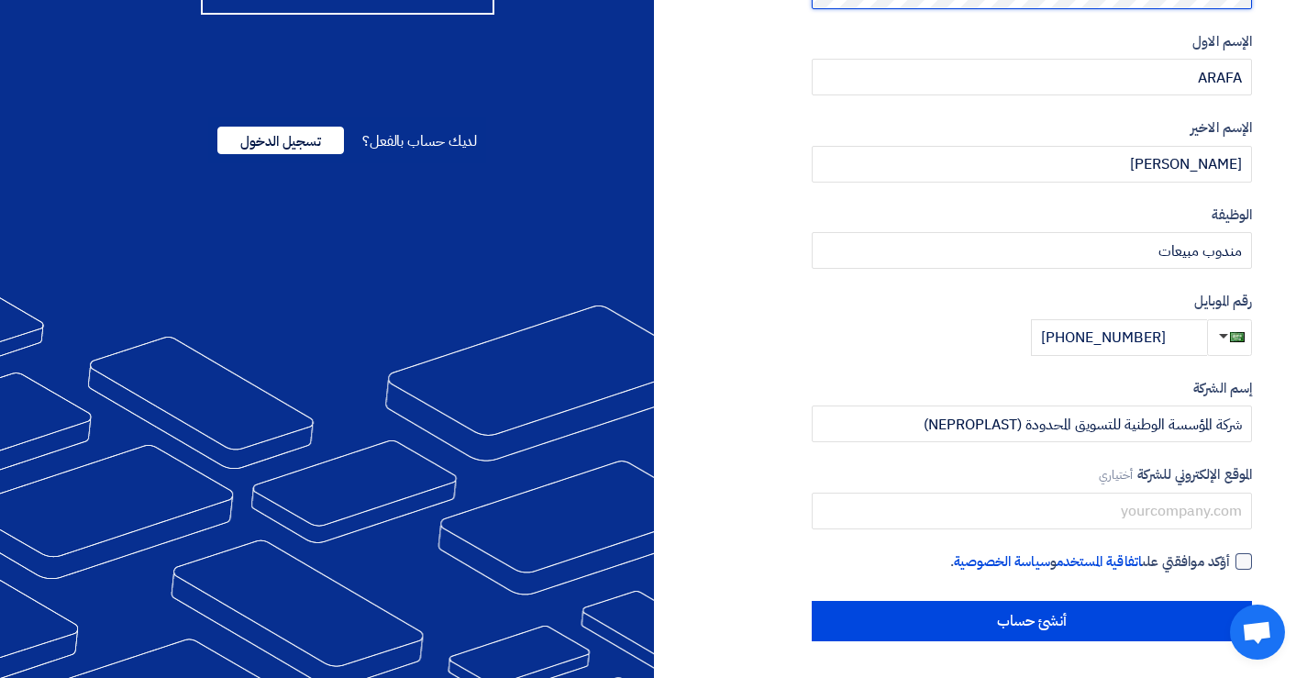 Image resolution: width=1307 pixels, height=678 pixels. Describe the element at coordinates (1032, 424) in the screenshot. I see `input: أدخل إسم الشركة ...` at that location.